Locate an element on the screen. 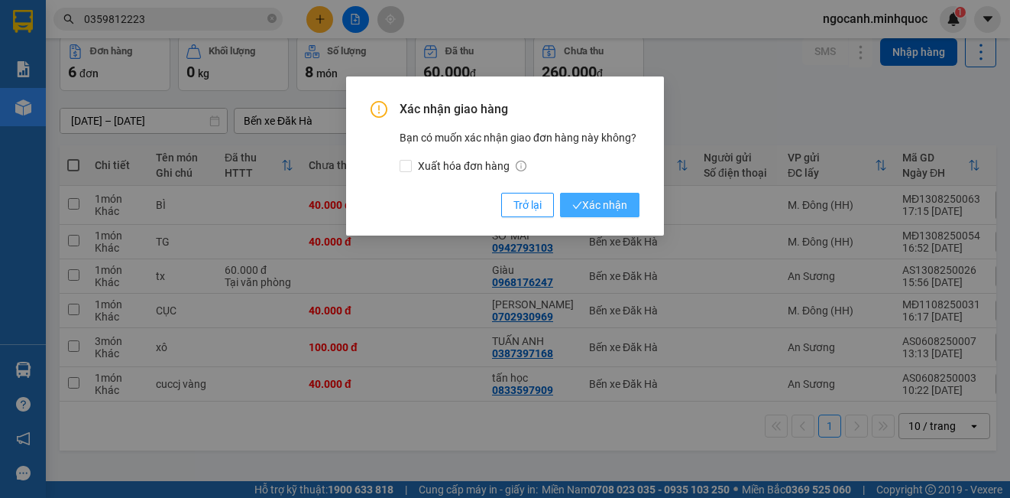  span: Xuất hóa đơn hàng is located at coordinates (472, 166).